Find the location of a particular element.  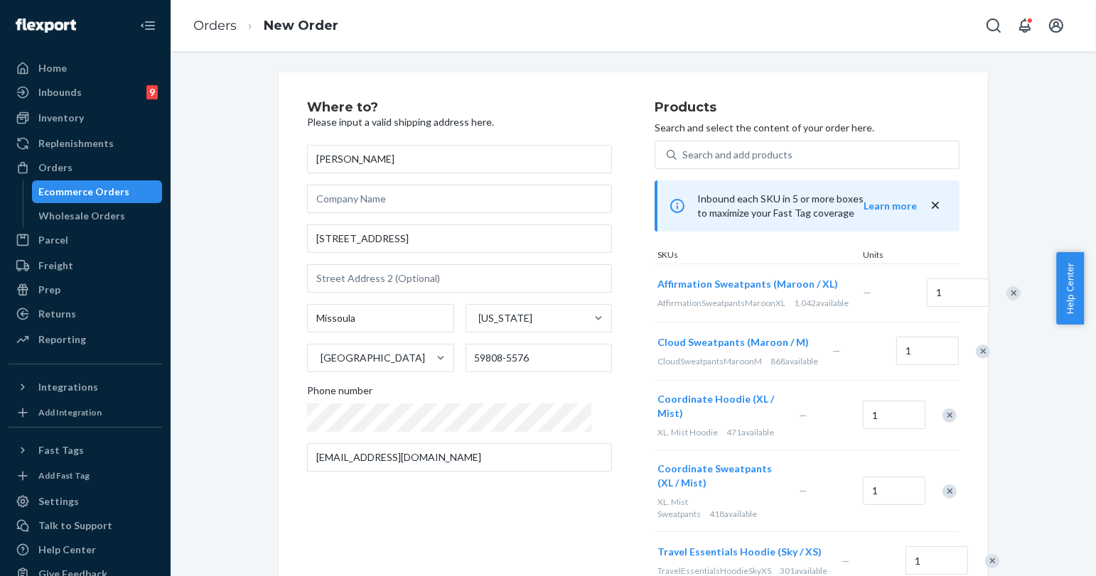

a: Help Center is located at coordinates (85, 550).